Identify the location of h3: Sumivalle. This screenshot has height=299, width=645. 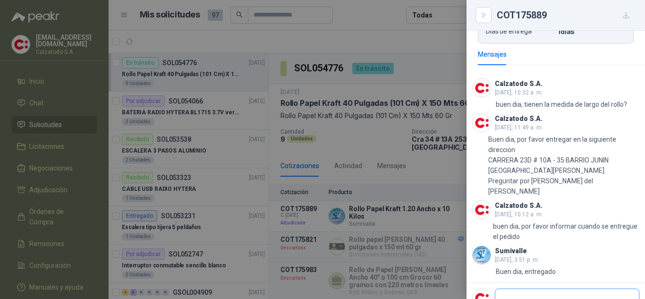
(511, 251).